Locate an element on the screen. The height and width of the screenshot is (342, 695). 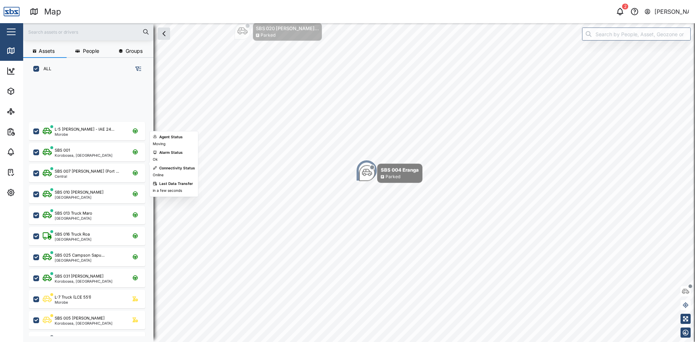
span: Assets is located at coordinates (47, 51).